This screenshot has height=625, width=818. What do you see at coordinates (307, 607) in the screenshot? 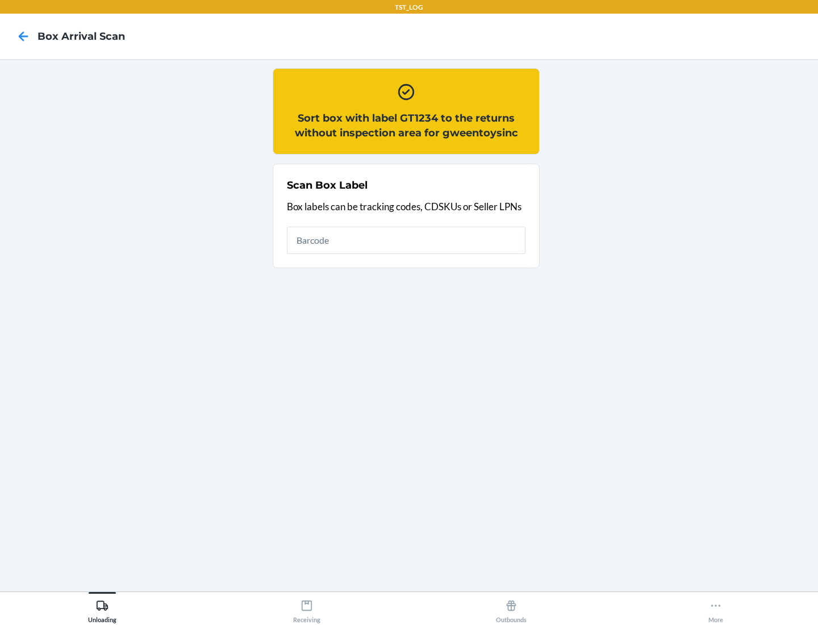
I see `button: Receiving` at bounding box center [307, 607].